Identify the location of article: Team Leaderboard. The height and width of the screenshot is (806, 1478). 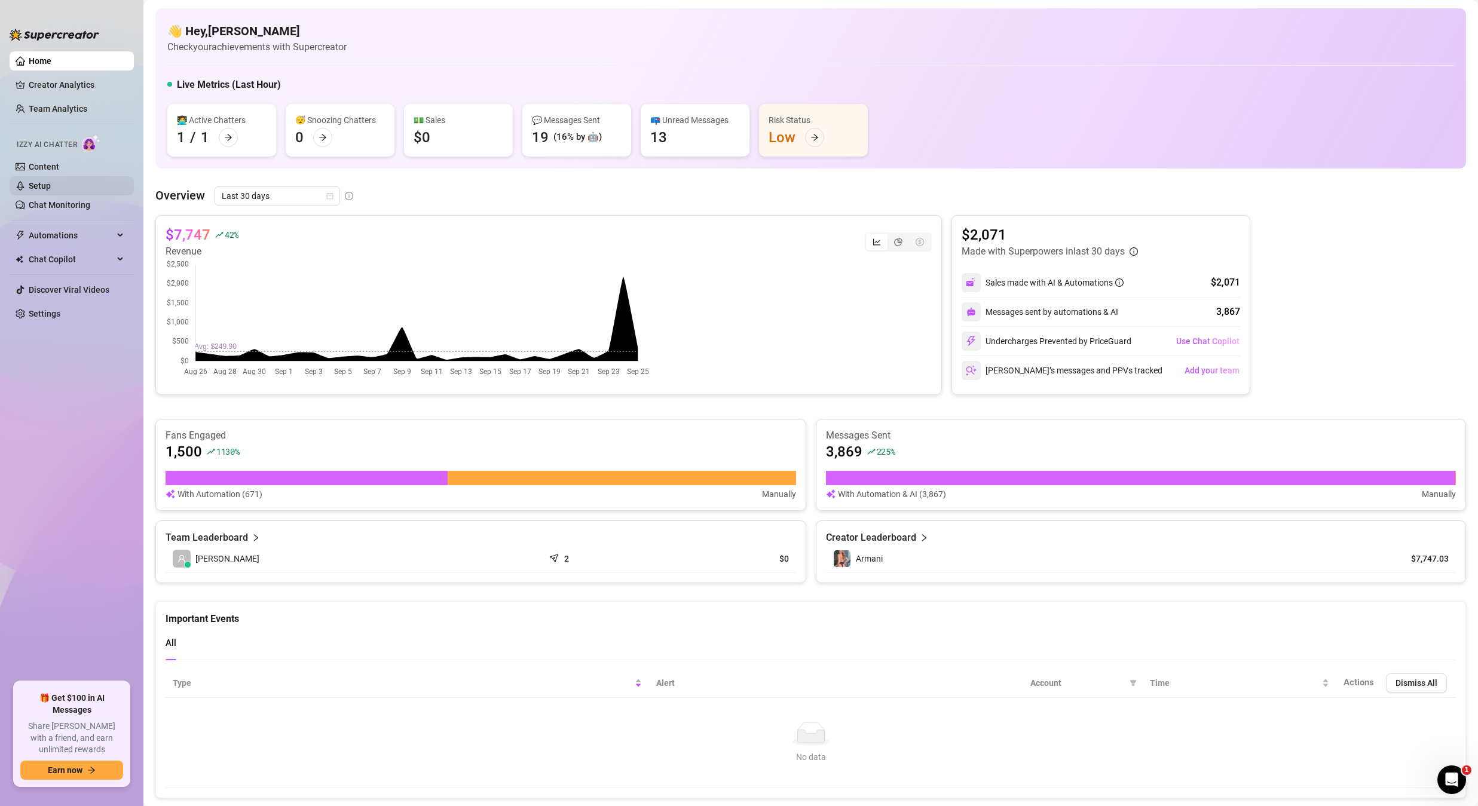
(207, 538).